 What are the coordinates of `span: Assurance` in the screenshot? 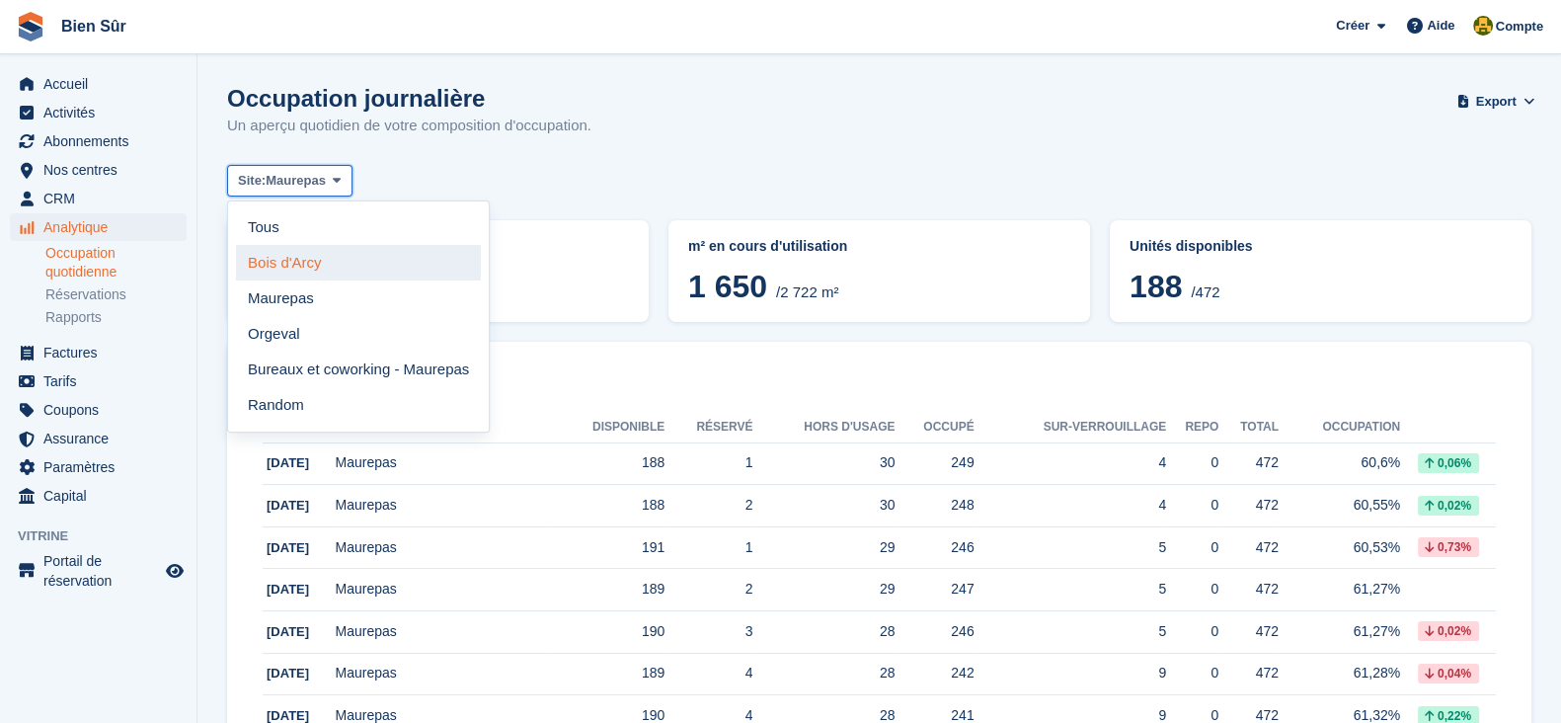 It's located at (103, 438).